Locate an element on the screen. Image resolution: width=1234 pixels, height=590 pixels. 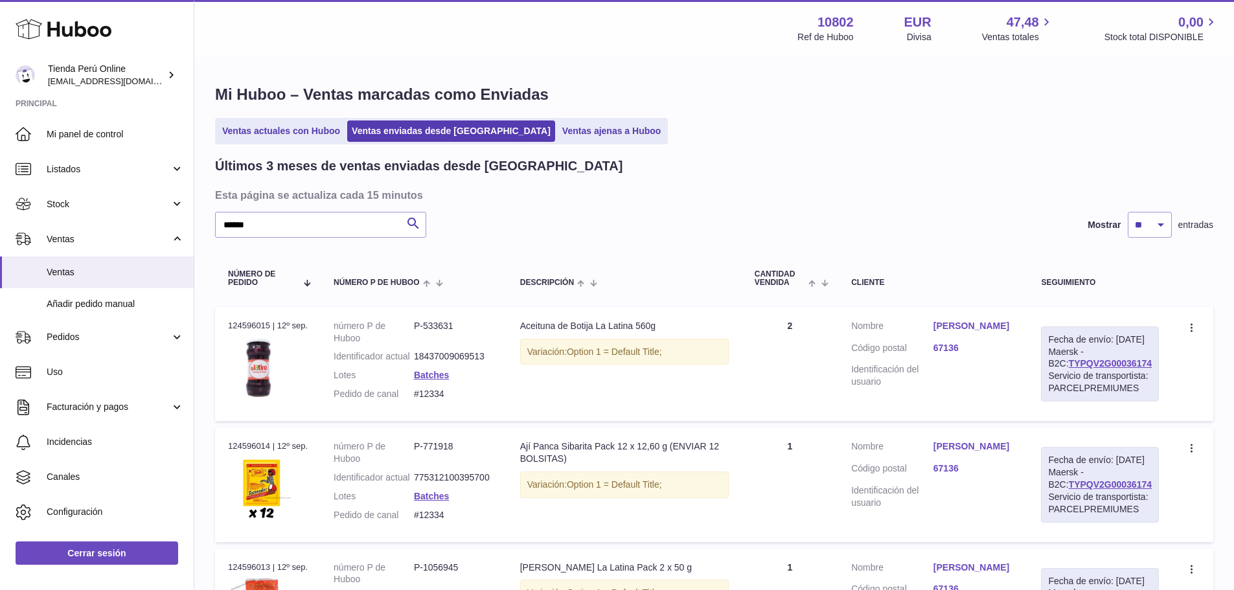
div: Aceituna de Botija La Latina 560g is located at coordinates (624, 326).